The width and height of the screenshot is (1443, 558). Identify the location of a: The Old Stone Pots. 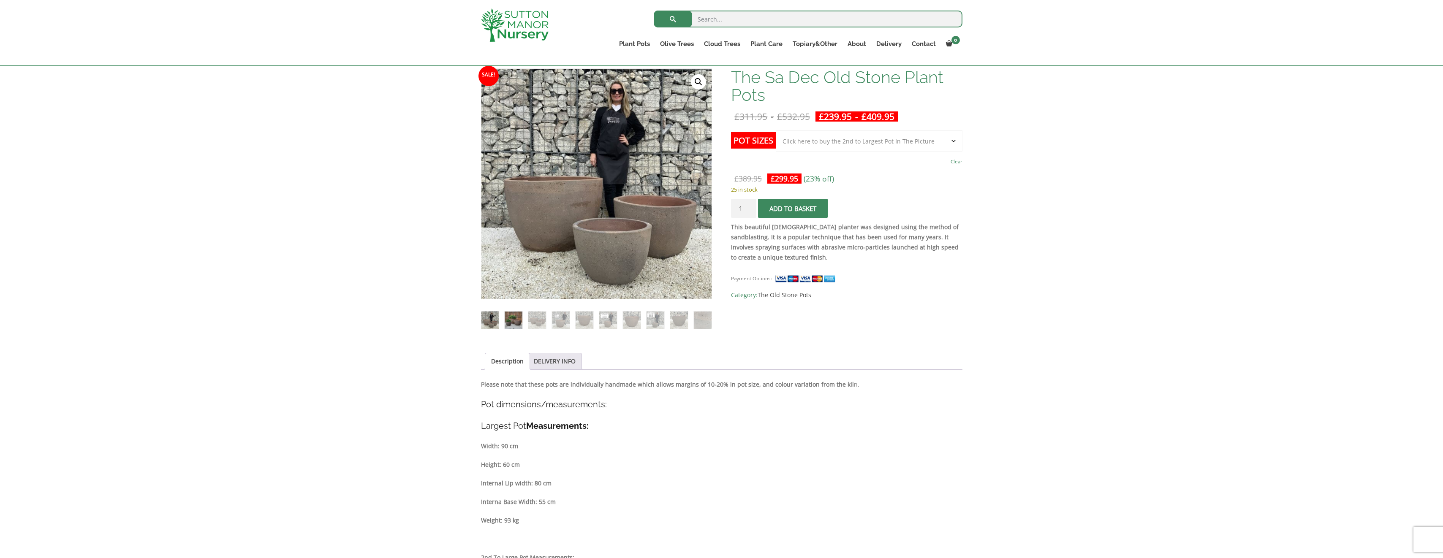
(784, 295).